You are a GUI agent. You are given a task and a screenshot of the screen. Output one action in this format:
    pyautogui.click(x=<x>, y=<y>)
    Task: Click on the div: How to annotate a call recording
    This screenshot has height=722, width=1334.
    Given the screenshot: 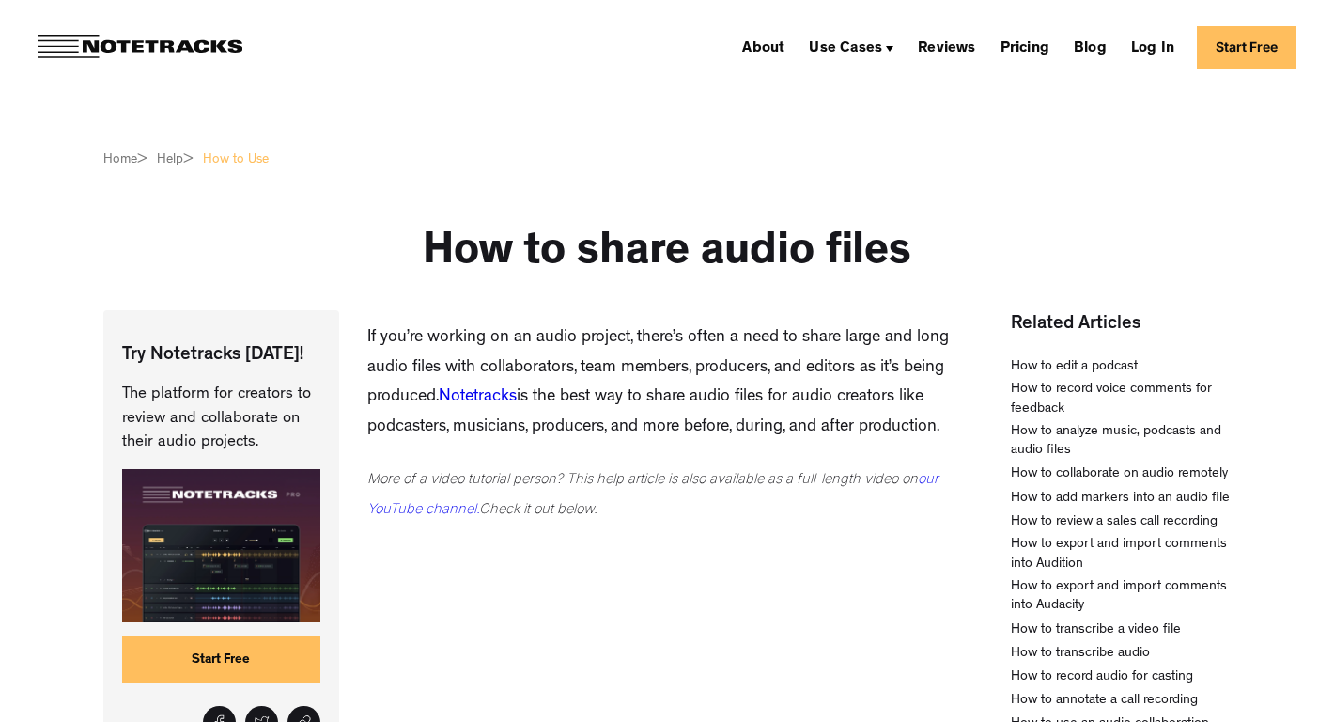 What is the action you would take?
    pyautogui.click(x=1104, y=701)
    